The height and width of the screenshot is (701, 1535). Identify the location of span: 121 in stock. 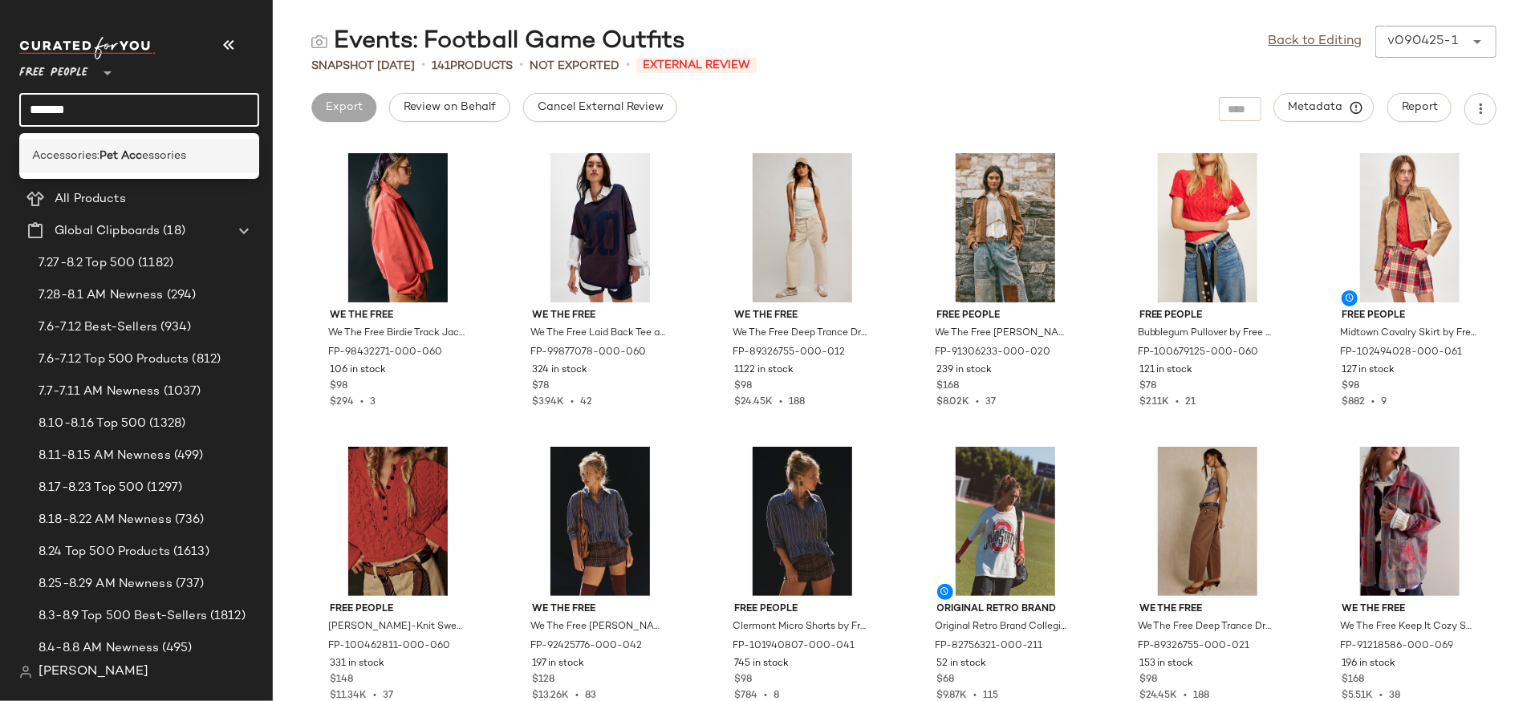
(1166, 371).